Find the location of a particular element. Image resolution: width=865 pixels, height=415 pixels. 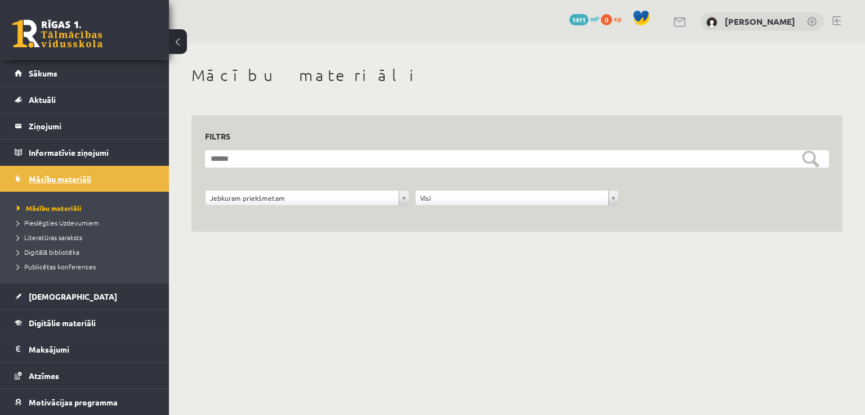

a: 1411 mP is located at coordinates (584, 19).